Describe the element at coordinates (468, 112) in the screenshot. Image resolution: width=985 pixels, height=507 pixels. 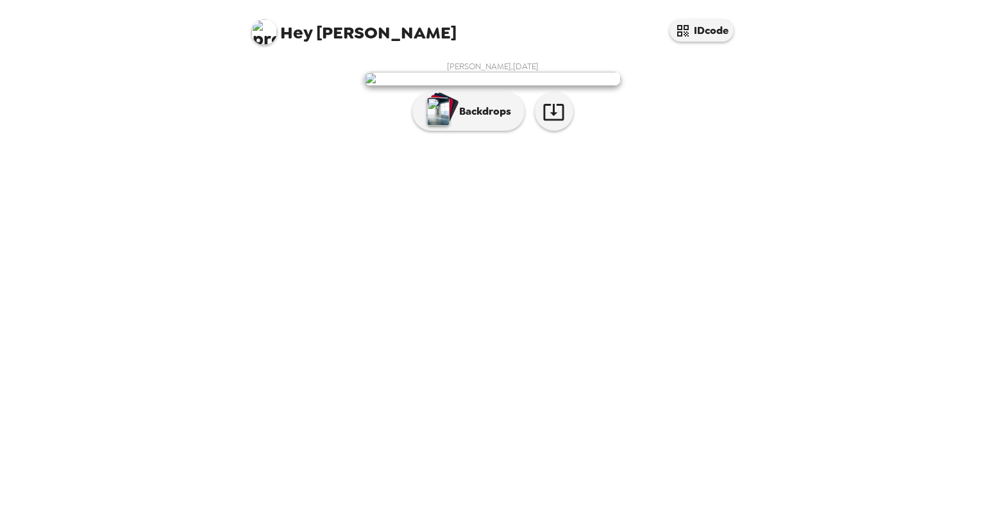
I see `button: Backdrops` at that location.